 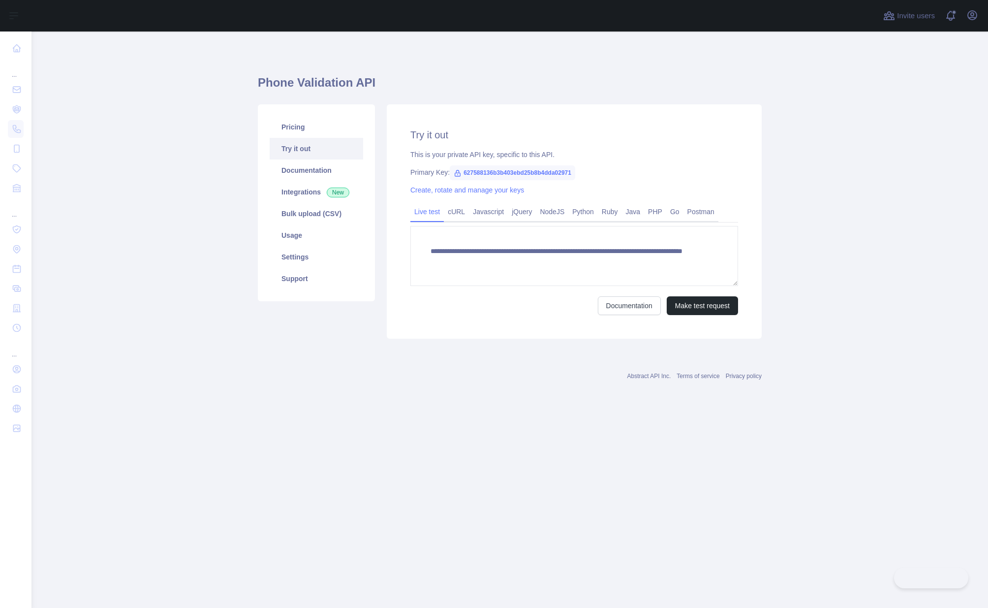 I want to click on a: PHP, so click(x=655, y=212).